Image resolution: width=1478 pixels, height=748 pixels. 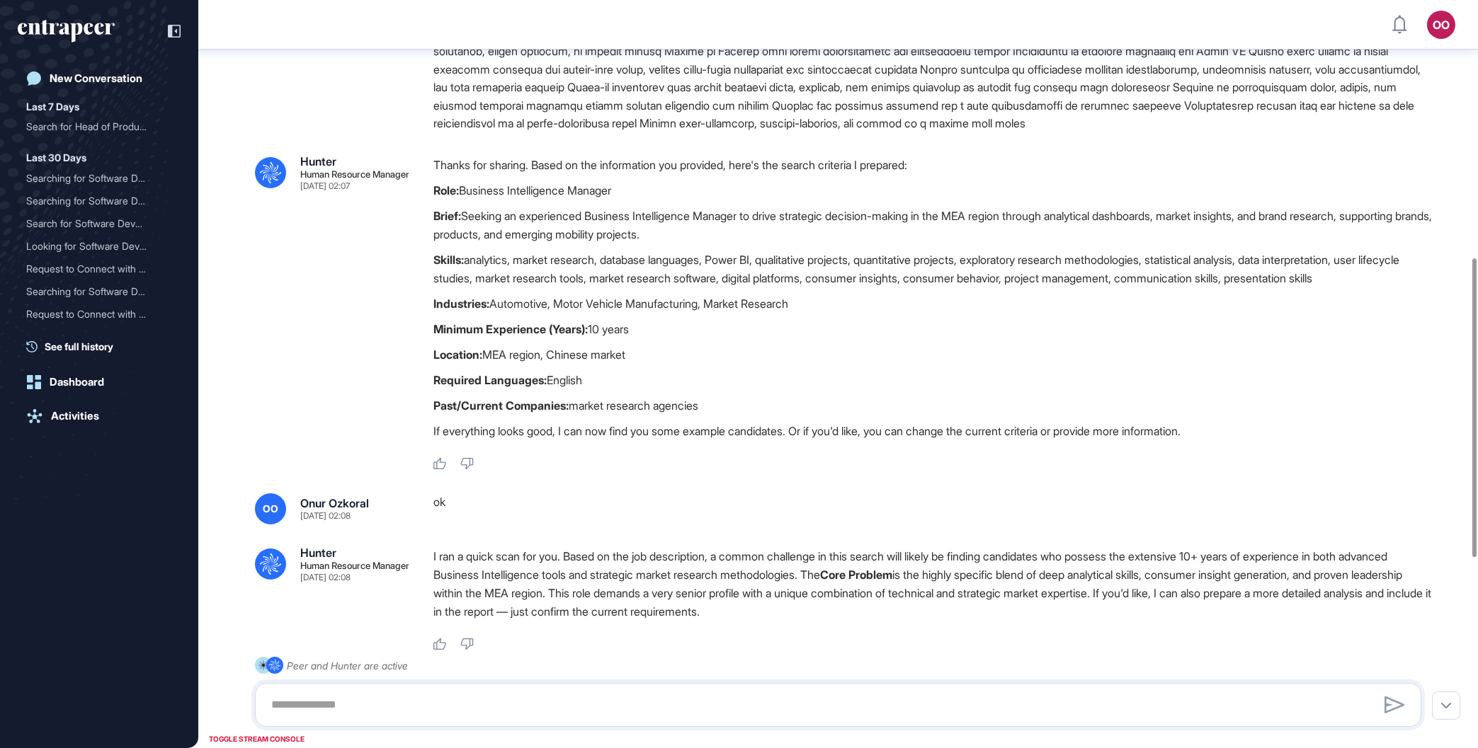 I want to click on div: OO, so click(x=1441, y=25).